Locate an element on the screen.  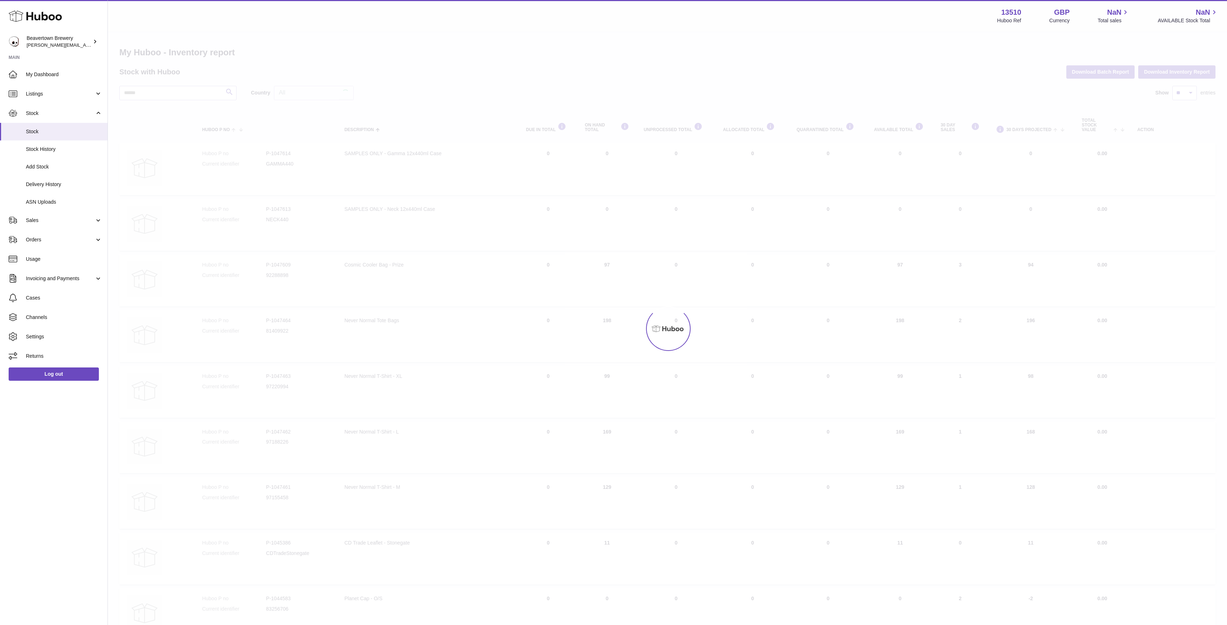
strong: GBP is located at coordinates (1062, 12).